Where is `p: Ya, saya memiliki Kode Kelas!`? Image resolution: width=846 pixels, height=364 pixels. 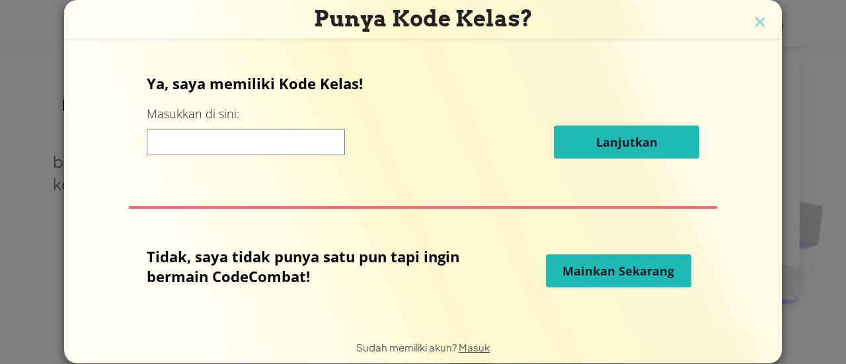 p: Ya, saya memiliki Kode Kelas! is located at coordinates (423, 83).